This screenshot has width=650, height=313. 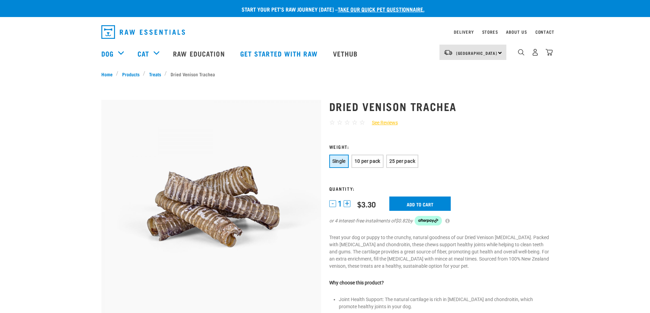 I want to click on img: home-icon@2x.png, so click(x=549, y=52).